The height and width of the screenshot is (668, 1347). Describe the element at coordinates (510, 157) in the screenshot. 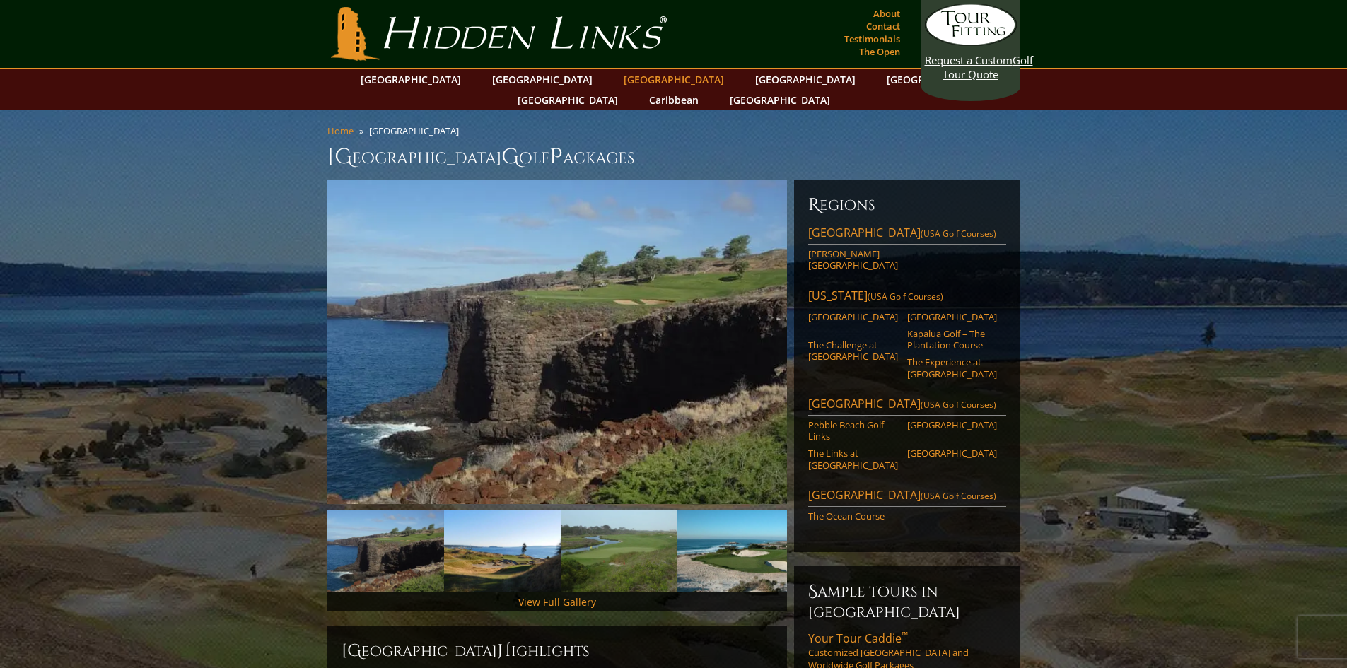

I see `span: G` at that location.